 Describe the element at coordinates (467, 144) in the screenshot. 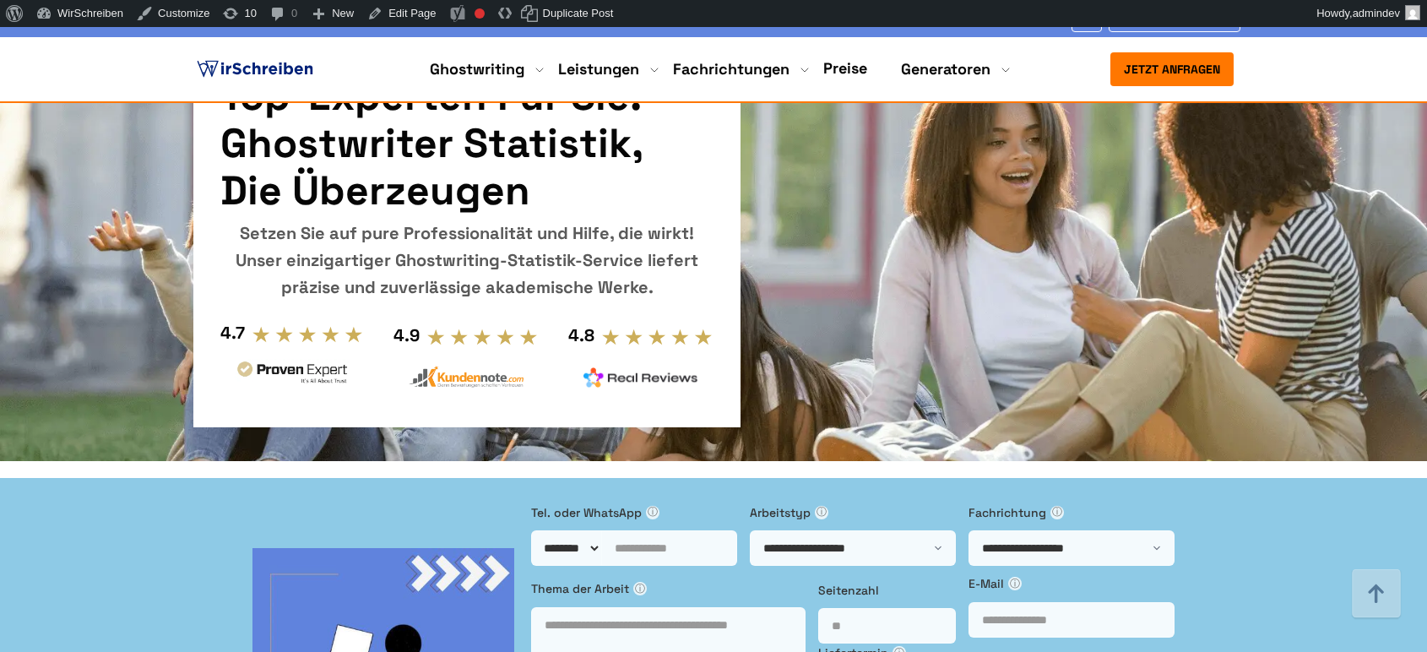

I see `h1: Top-Experten für Sie: Ghostwriter Statistik, die überzeugen` at that location.